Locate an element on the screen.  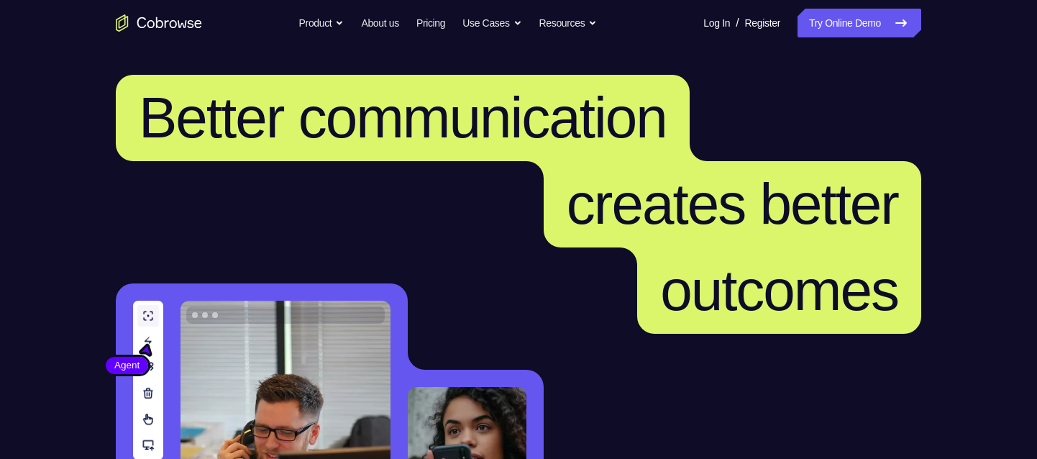
a: Log In is located at coordinates (716, 23).